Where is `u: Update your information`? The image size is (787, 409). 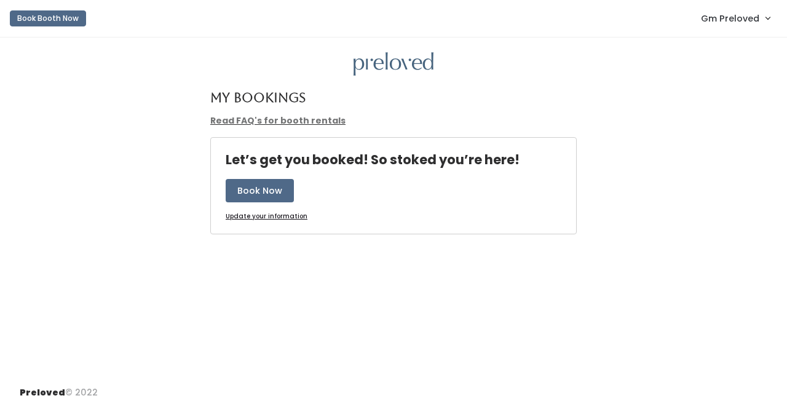
u: Update your information is located at coordinates (266, 216).